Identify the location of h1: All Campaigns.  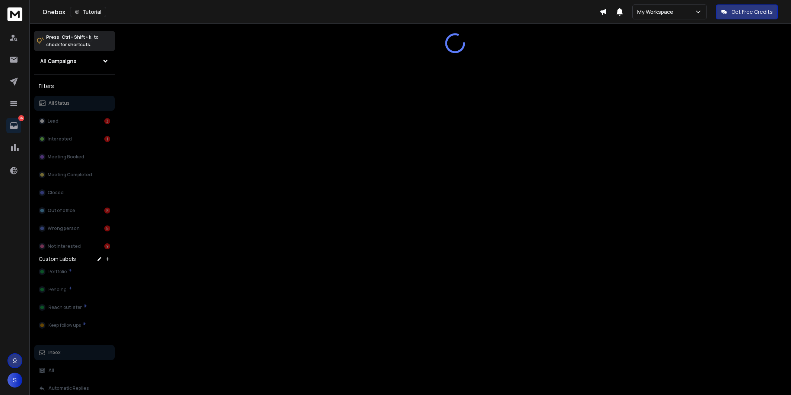
(58, 61).